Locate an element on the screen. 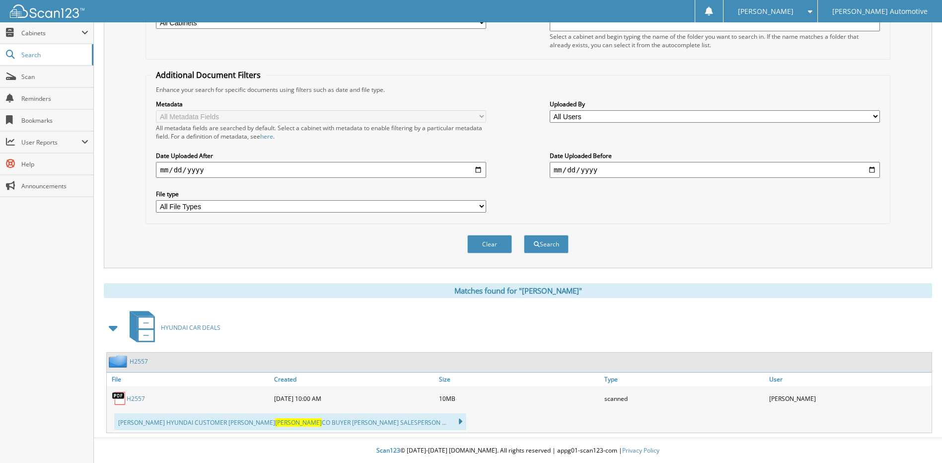 The width and height of the screenshot is (942, 463). img: scan123-logo-white.svg is located at coordinates (47, 11).